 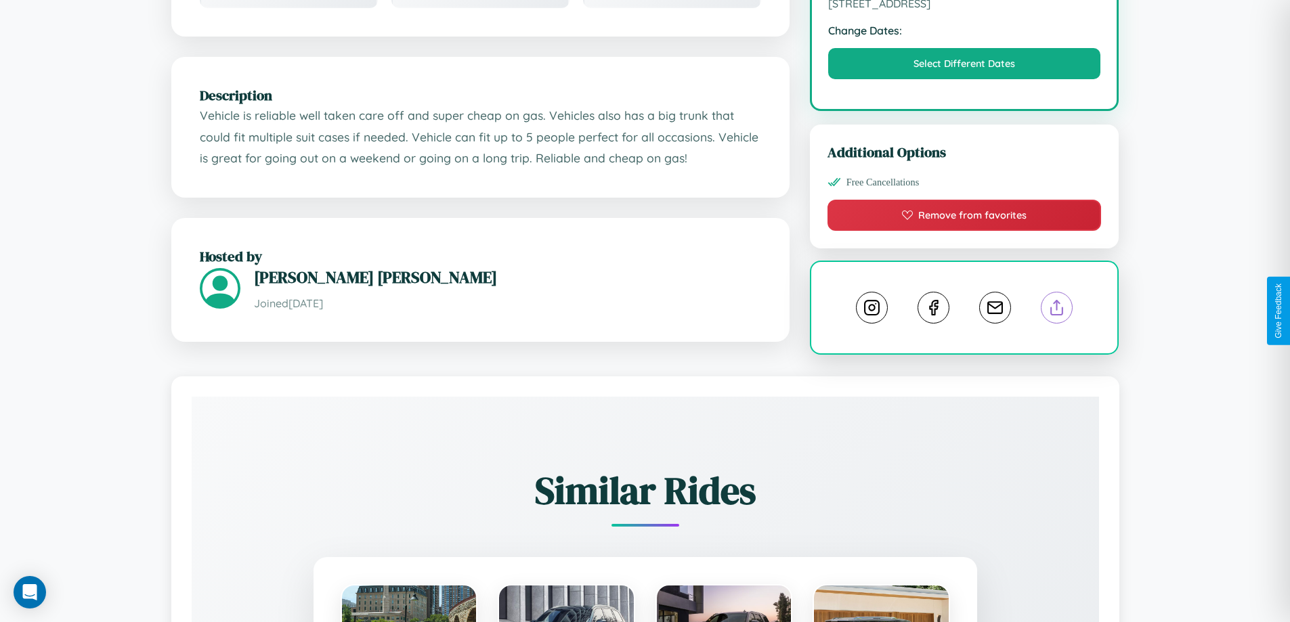 I want to click on button: Remove from favorites, so click(x=964, y=215).